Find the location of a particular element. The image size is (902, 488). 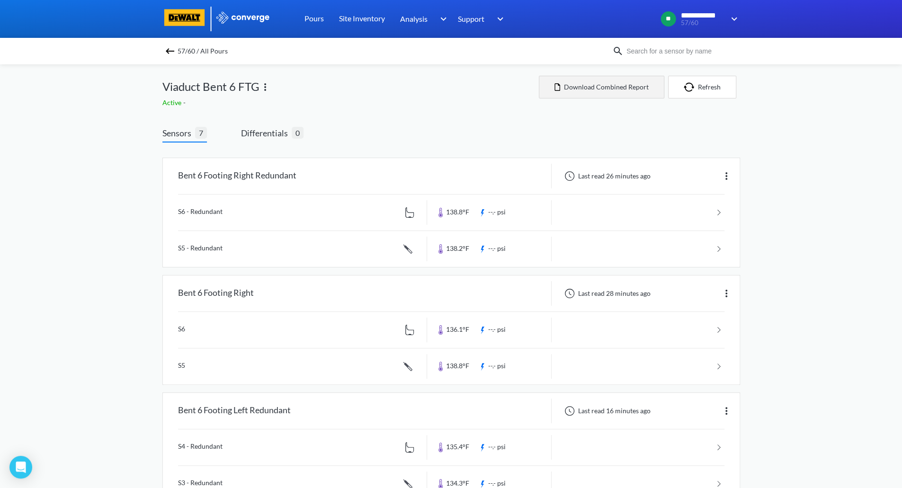

button: Download Combined Report is located at coordinates (601, 87).